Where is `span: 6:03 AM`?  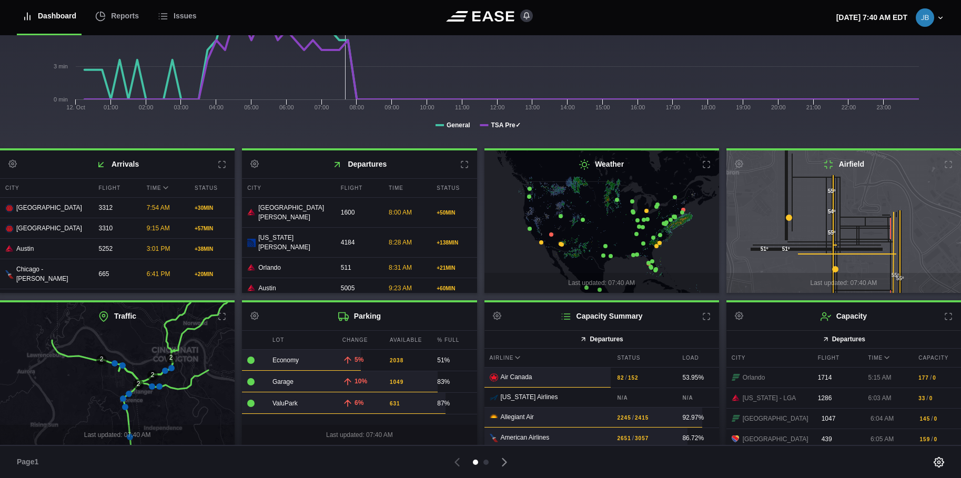
span: 6:03 AM is located at coordinates (880, 398).